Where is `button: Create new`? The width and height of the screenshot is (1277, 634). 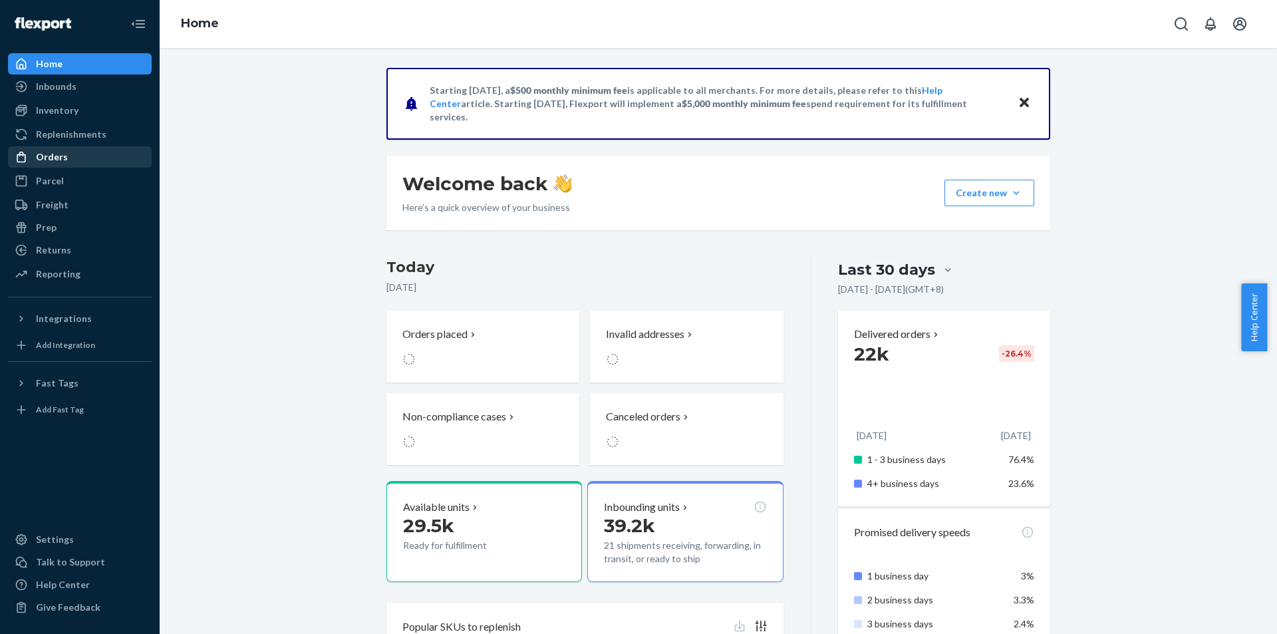
button: Create new is located at coordinates (989, 193).